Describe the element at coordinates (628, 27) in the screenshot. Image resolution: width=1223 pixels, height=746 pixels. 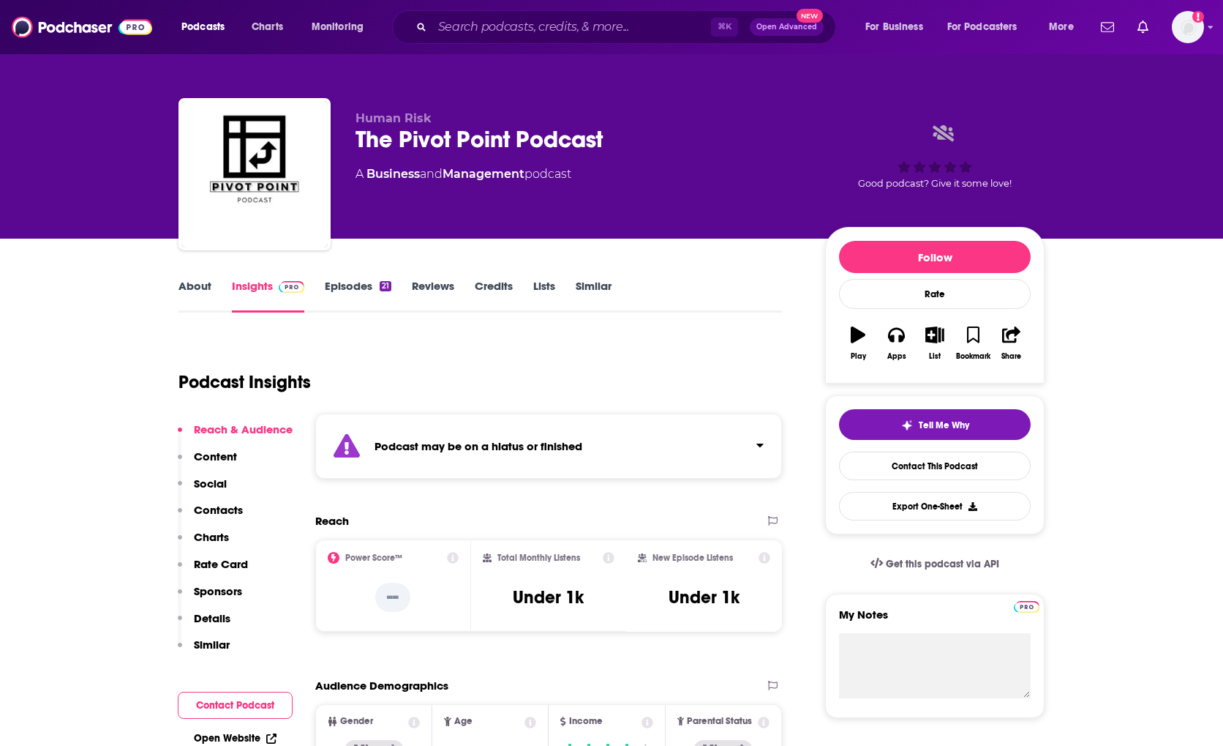
I see `div: Search podcasts, credits, & more...` at that location.